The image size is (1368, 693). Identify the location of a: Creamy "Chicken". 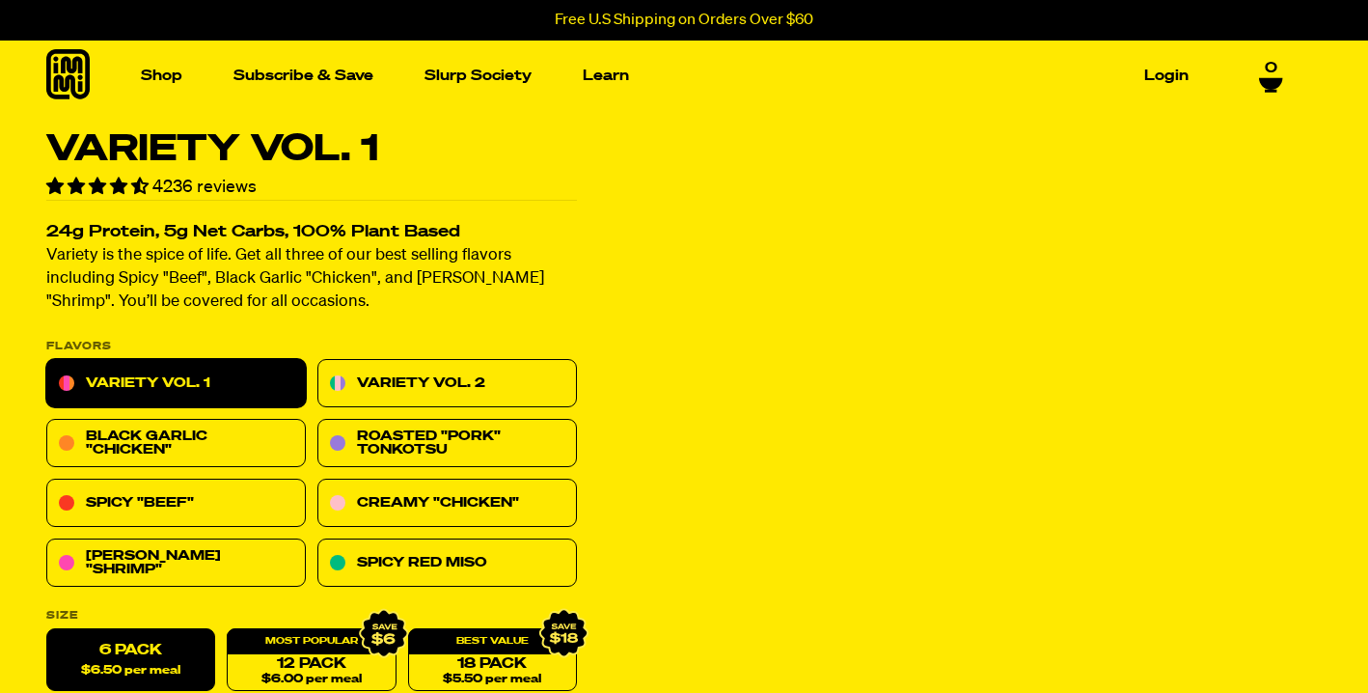
(447, 503).